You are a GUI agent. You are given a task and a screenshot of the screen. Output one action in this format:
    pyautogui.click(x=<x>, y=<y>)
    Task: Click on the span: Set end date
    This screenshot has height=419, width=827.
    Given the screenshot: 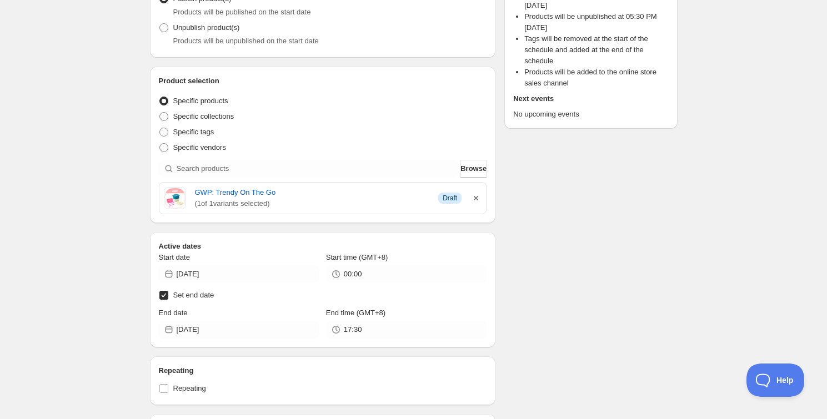 What is the action you would take?
    pyautogui.click(x=194, y=295)
    